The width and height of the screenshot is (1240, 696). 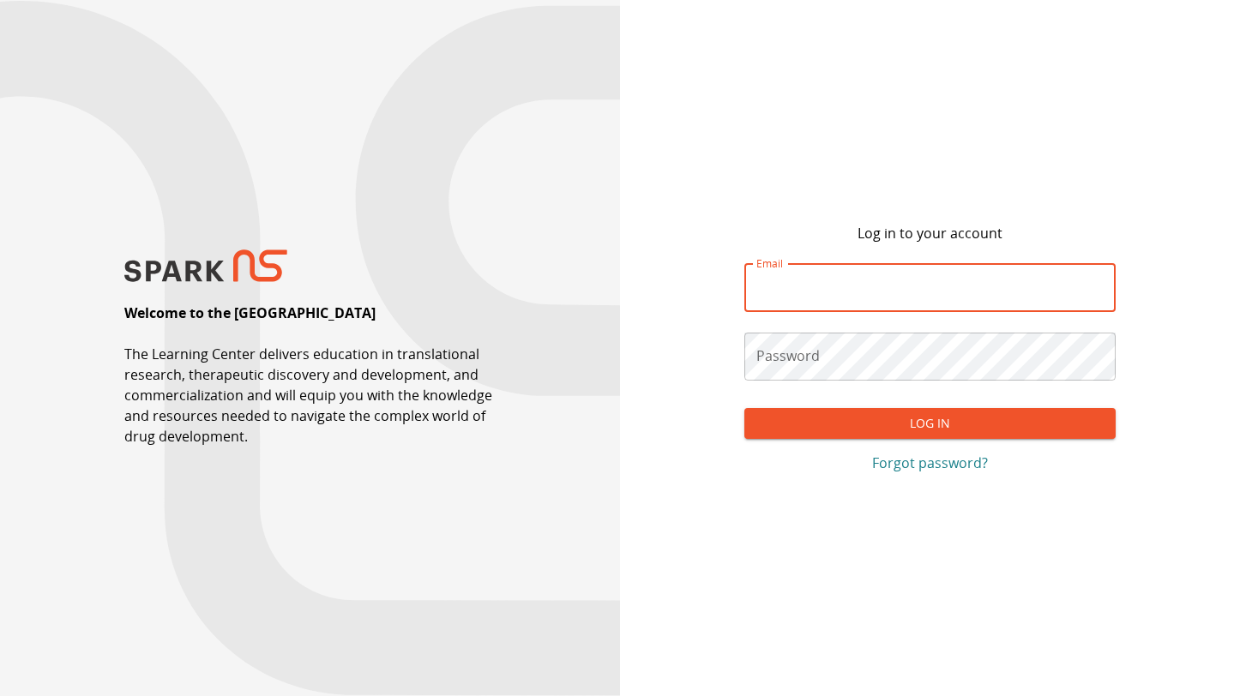 I want to click on img: SPARK NS, so click(x=206, y=266).